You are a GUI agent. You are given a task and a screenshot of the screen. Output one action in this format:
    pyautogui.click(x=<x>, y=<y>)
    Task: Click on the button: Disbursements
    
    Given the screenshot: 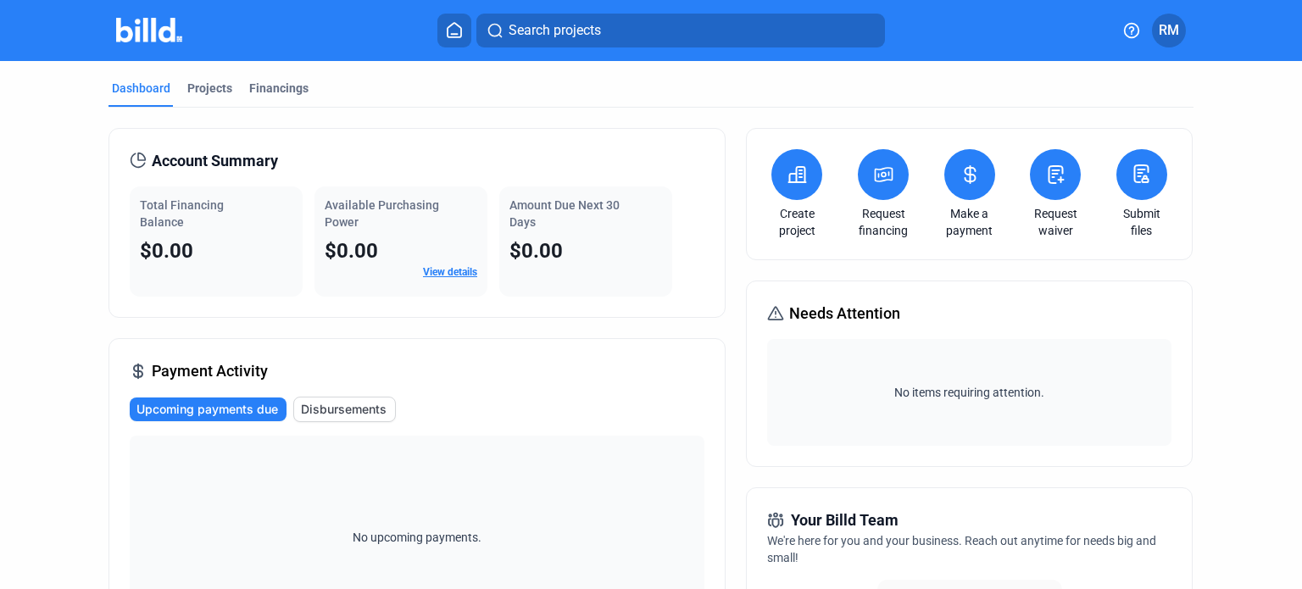 What is the action you would take?
    pyautogui.click(x=344, y=409)
    